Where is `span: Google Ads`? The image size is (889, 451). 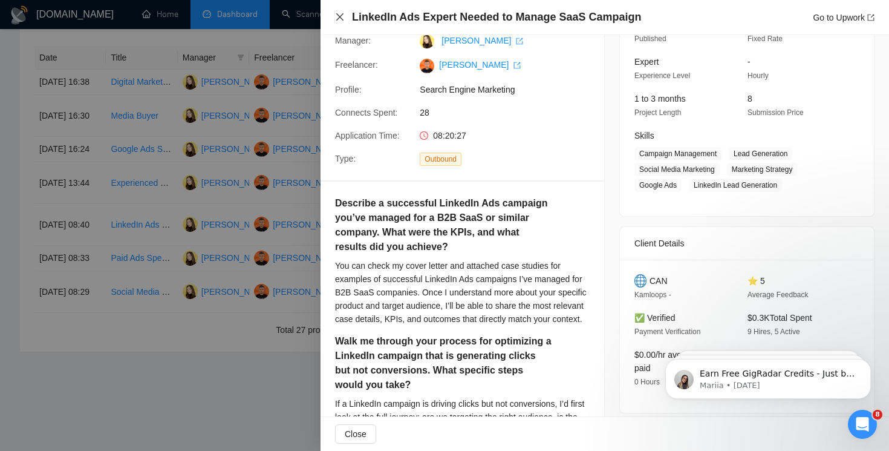 span: Google Ads is located at coordinates (658, 185).